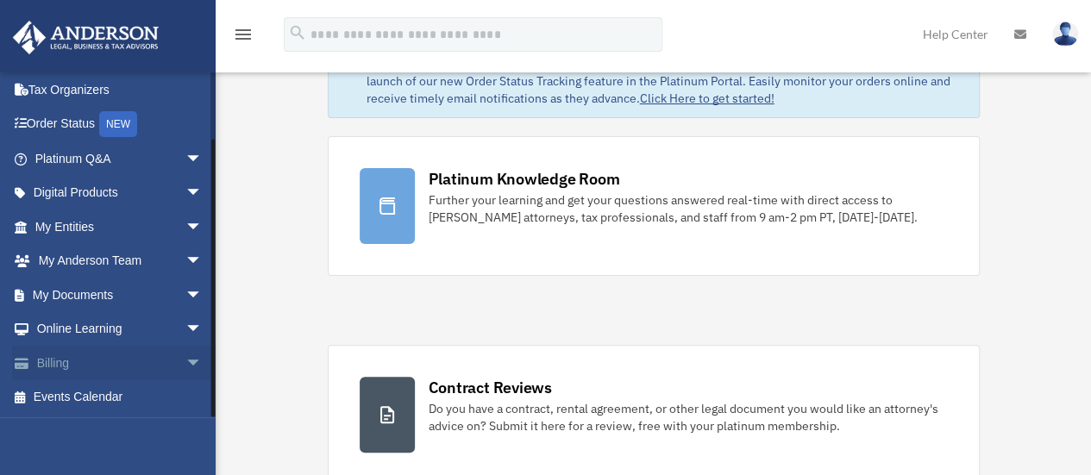  Describe the element at coordinates (85, 37) in the screenshot. I see `img: Anderson Advisors Platinum Portal` at that location.